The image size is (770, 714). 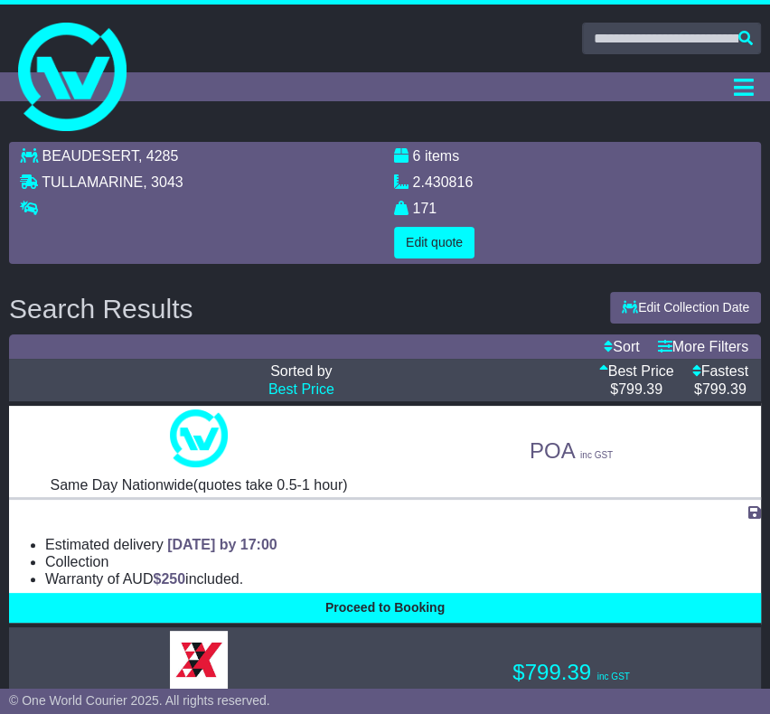 What do you see at coordinates (199, 438) in the screenshot?
I see `img: One World Courier: Same Day Nationwide(quotes take 0.5-1 hour)` at bounding box center [199, 438].